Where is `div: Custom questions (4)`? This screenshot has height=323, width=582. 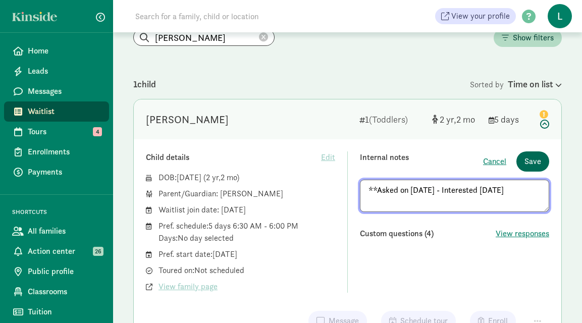 div: Custom questions (4) is located at coordinates (427, 234).